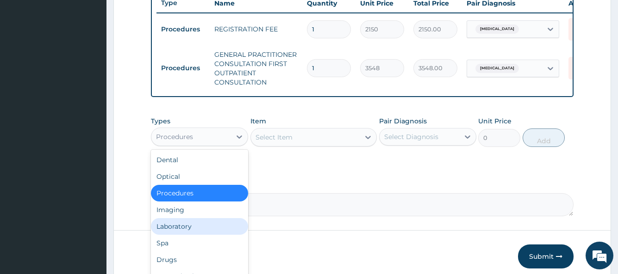 The width and height of the screenshot is (618, 274). I want to click on button: Add, so click(543, 138).